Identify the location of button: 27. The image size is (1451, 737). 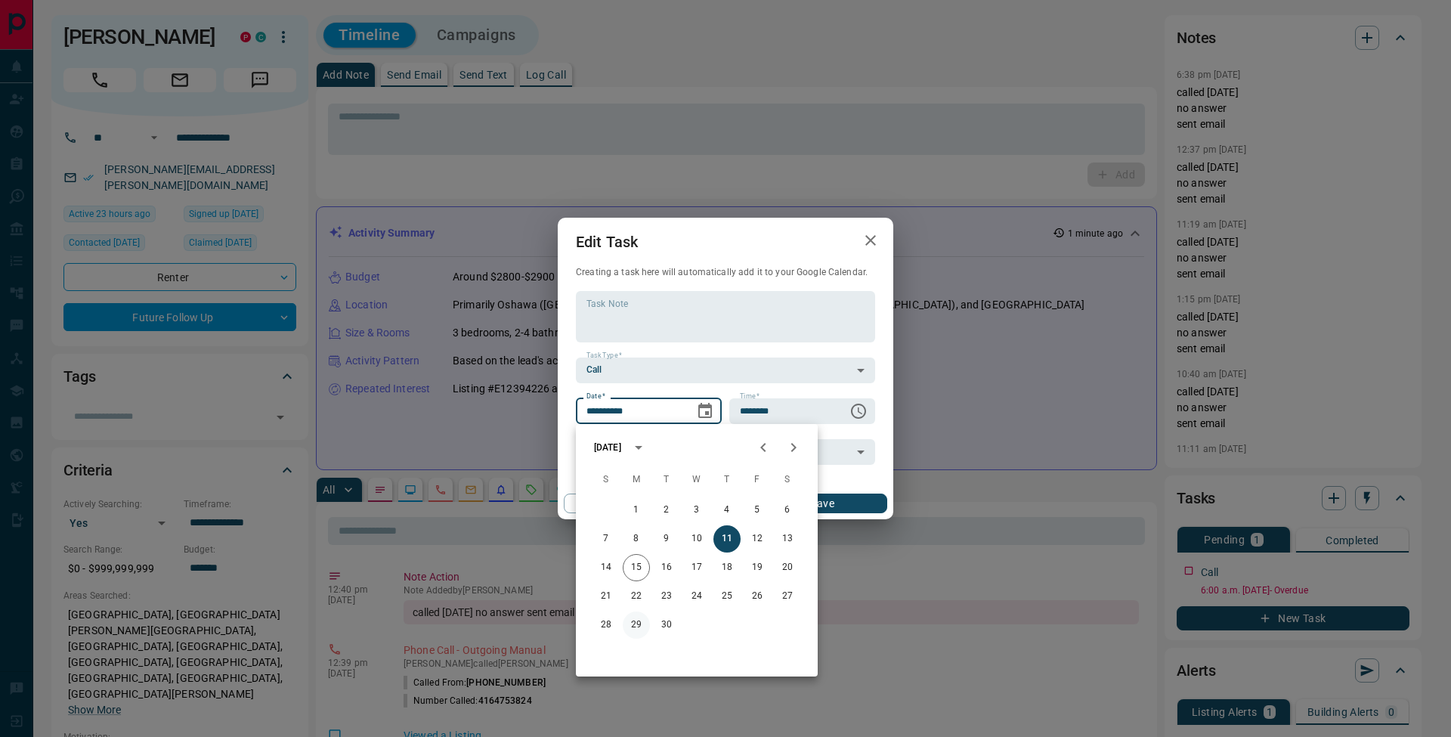
(788, 596).